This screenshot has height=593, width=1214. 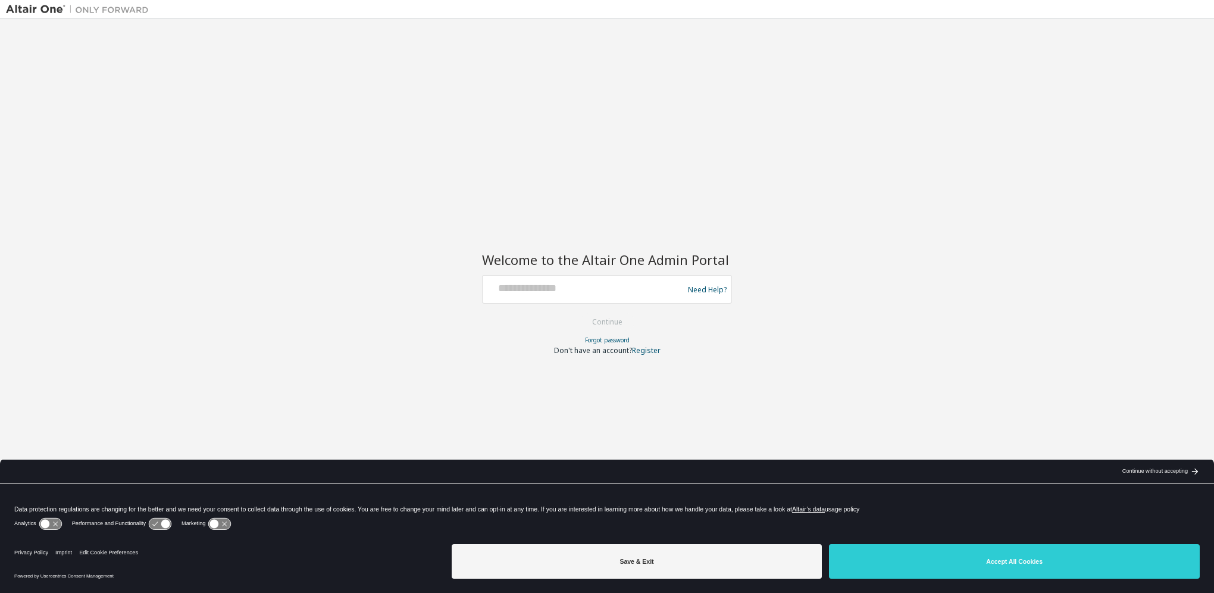 What do you see at coordinates (646, 350) in the screenshot?
I see `a: Register` at bounding box center [646, 350].